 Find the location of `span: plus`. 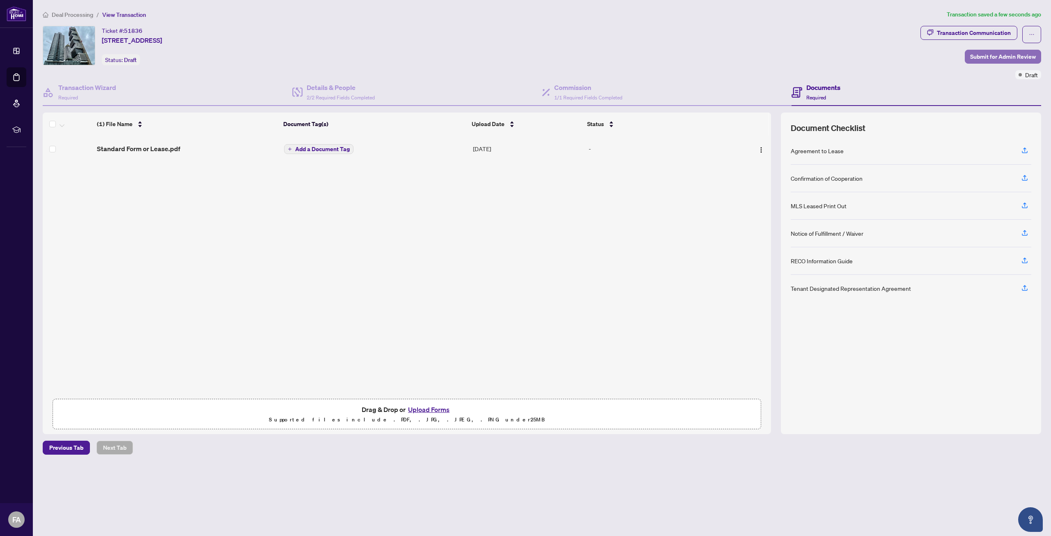

span: plus is located at coordinates (290, 149).